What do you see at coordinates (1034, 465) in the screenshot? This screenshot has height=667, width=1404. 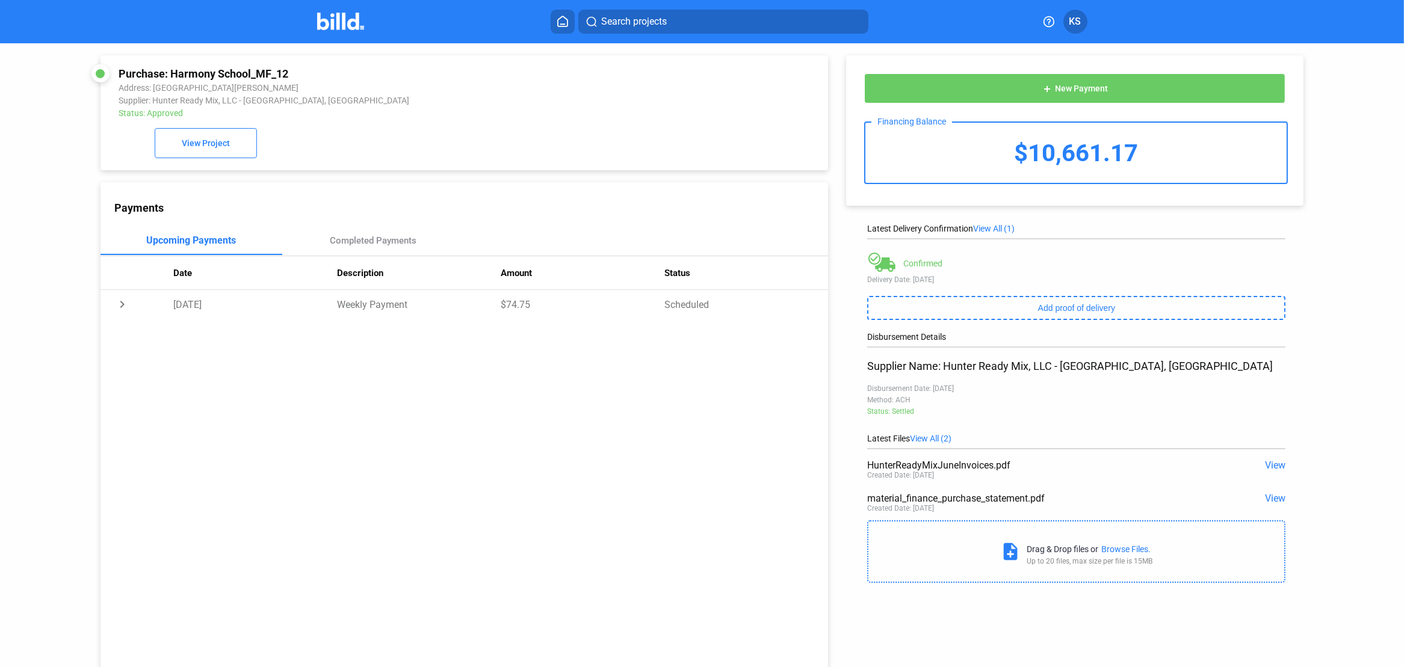 I see `div: HunterReadyMixJuneInvoices.pdf` at bounding box center [1034, 465].